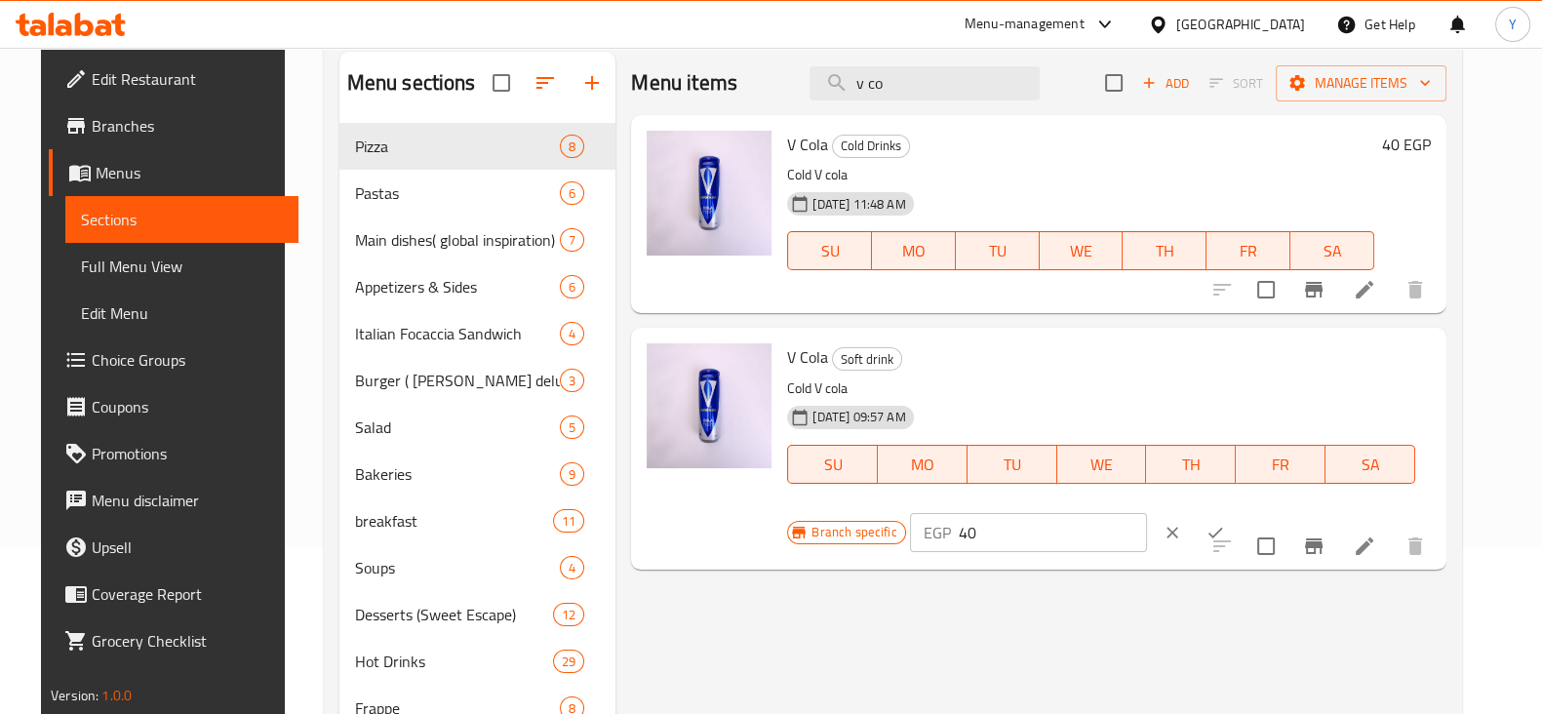 This screenshot has height=714, width=1542. Describe the element at coordinates (709, 406) in the screenshot. I see `img: V Cola` at that location.